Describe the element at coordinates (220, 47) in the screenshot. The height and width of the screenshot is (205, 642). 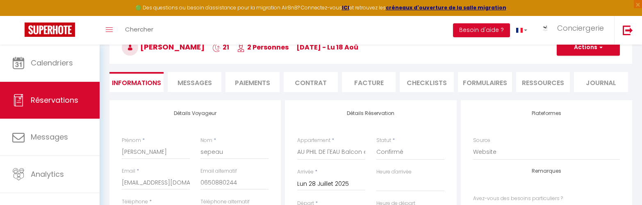
I see `span: 21` at that location.